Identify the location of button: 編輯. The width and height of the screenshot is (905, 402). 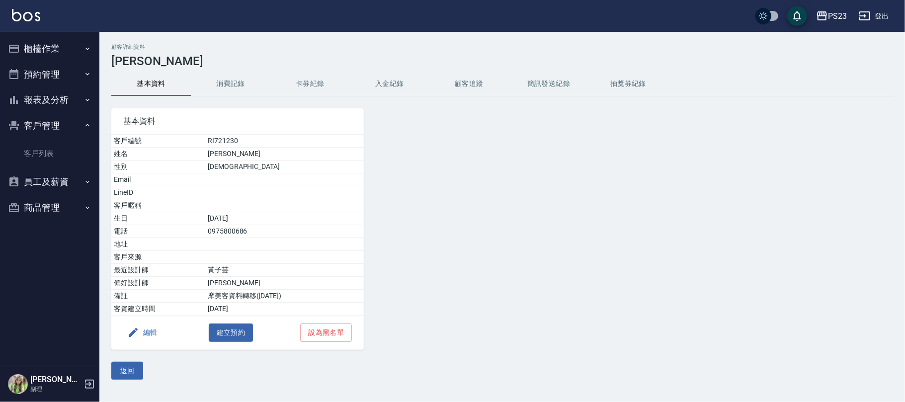
(142, 333).